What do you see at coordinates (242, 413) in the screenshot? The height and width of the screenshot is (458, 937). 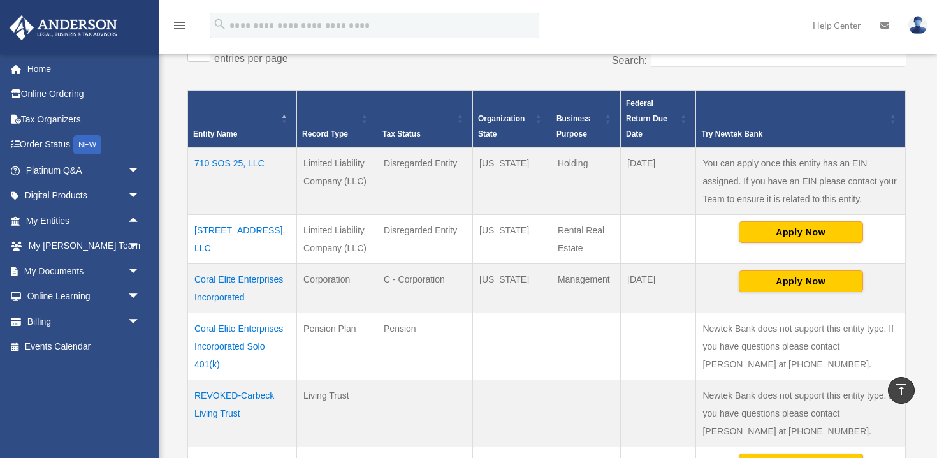 I see `td: REVOKED-Carbeck Living Trust` at bounding box center [242, 413].